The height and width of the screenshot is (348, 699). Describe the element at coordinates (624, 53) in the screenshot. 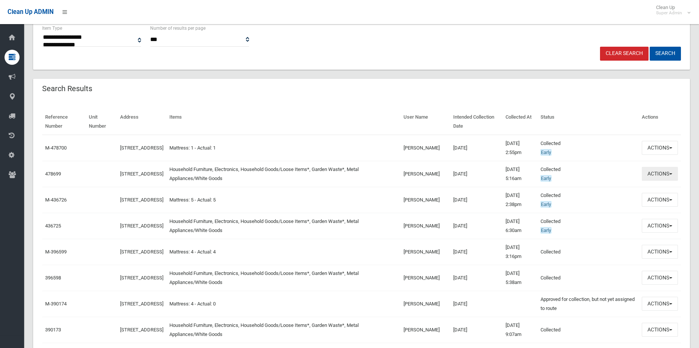

I see `a: Clear Search` at that location.